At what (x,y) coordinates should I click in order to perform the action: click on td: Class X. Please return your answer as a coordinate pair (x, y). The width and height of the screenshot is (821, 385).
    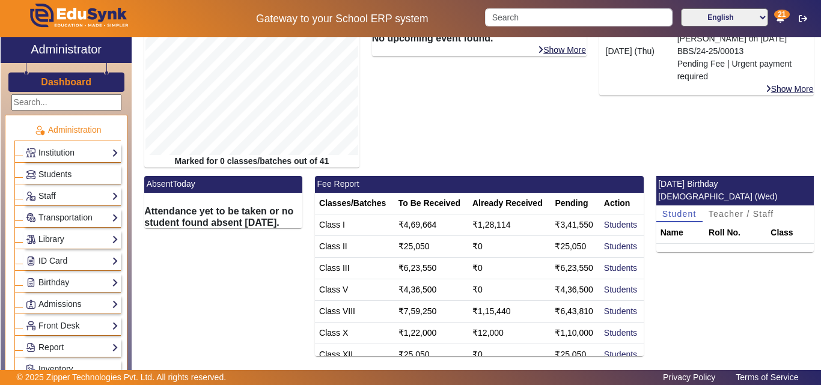
    Looking at the image, I should click on (355, 333).